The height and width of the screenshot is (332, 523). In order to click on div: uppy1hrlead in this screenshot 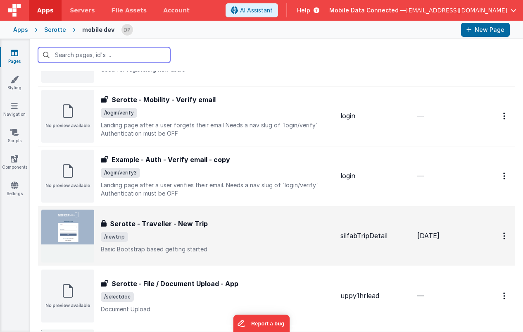, I will do `click(375, 295)`.